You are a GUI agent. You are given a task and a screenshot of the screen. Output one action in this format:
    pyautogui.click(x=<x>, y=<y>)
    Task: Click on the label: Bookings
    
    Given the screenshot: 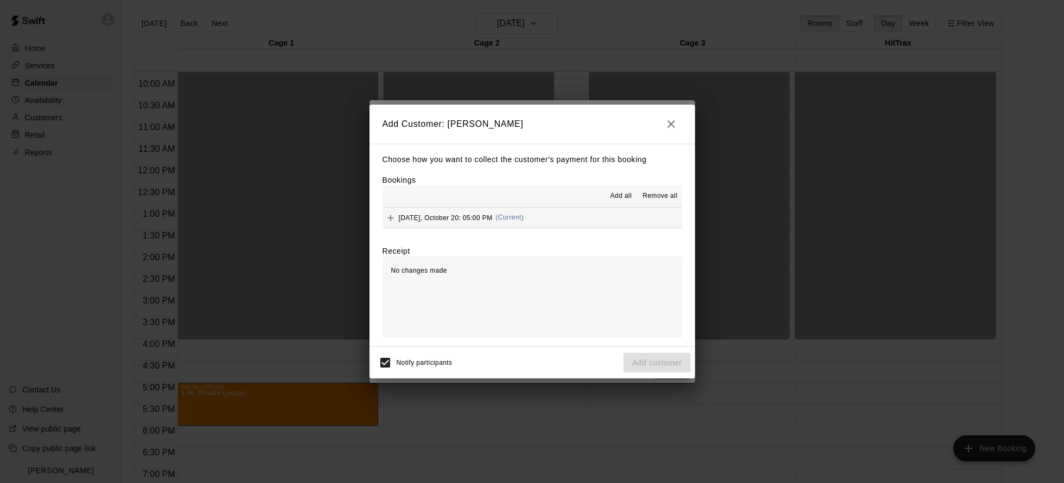 What is the action you would take?
    pyautogui.click(x=399, y=180)
    